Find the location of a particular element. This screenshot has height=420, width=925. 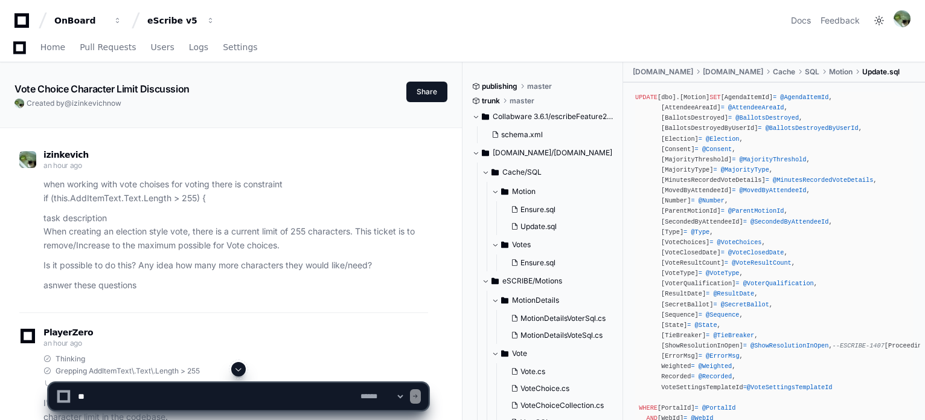

span: @MajorityType is located at coordinates (745, 170).